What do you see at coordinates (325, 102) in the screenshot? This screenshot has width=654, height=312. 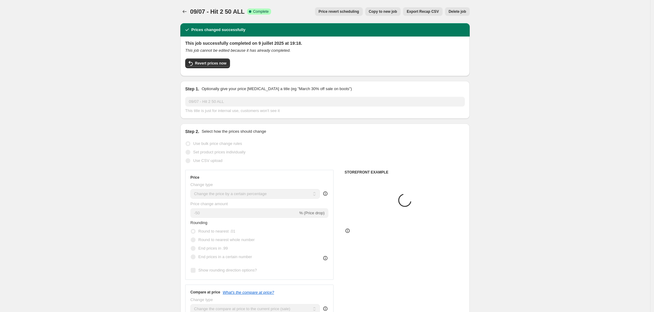 I see `input: 30% off holiday sale` at bounding box center [325, 102].